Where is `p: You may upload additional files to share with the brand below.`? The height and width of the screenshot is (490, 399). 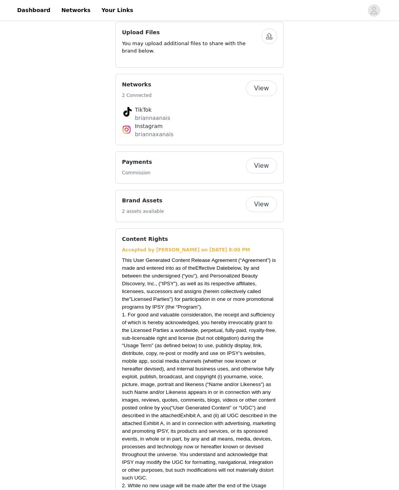
p: You may upload additional files to share with the brand below. is located at coordinates (192, 48).